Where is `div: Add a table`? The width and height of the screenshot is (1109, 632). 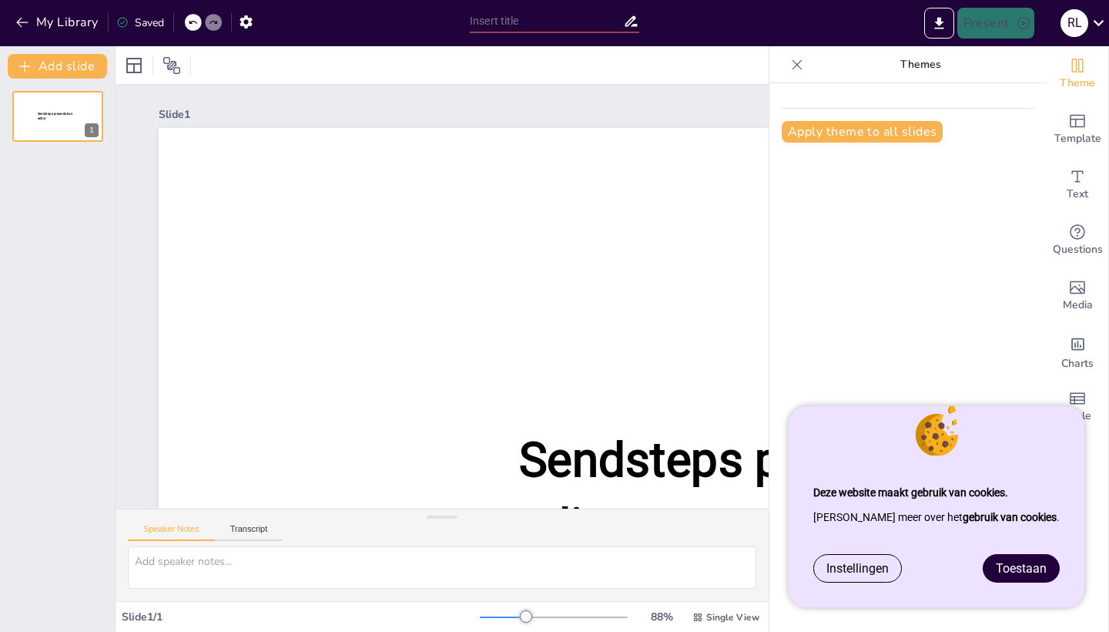 div: Add a table is located at coordinates (1078, 407).